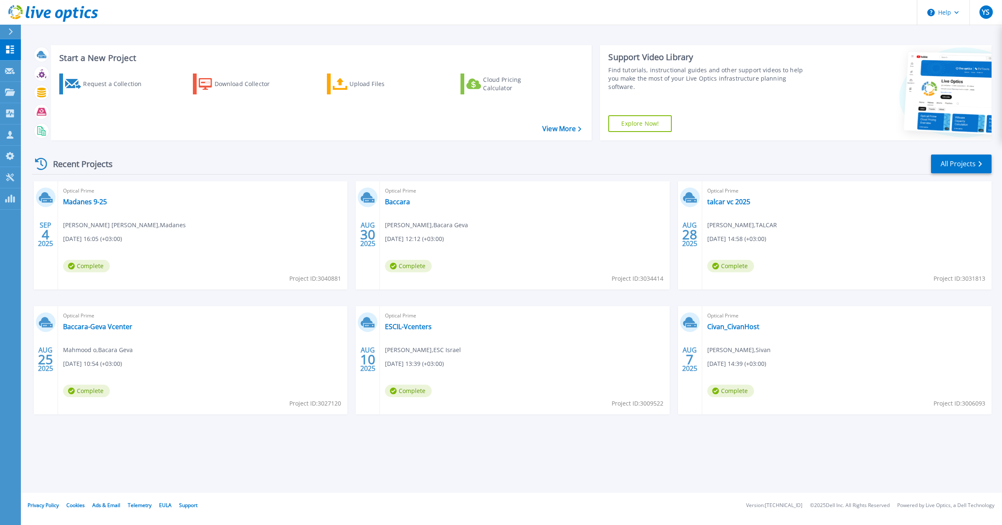  I want to click on span: Project ID: 3031813, so click(959, 278).